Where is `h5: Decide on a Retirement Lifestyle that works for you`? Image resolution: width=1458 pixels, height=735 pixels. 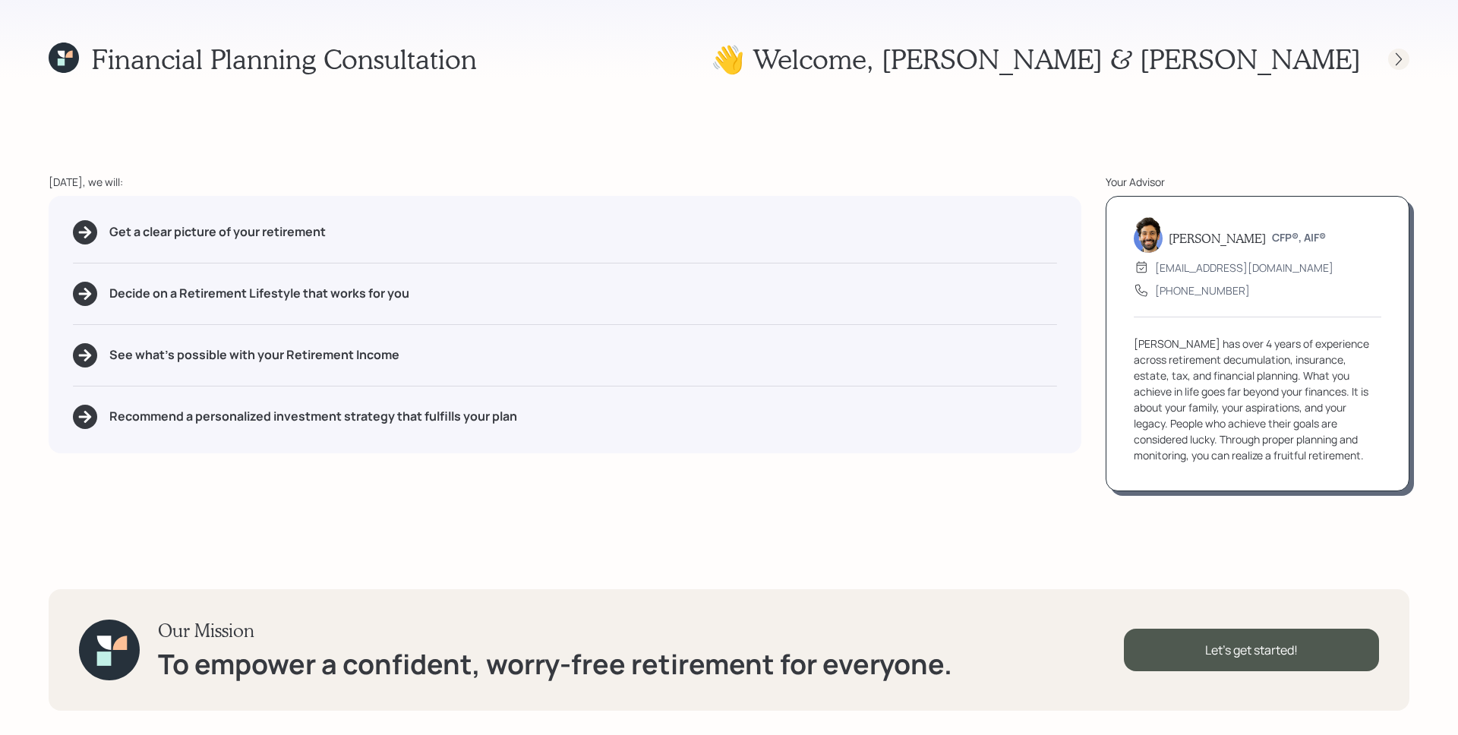 h5: Decide on a Retirement Lifestyle that works for you is located at coordinates (259, 293).